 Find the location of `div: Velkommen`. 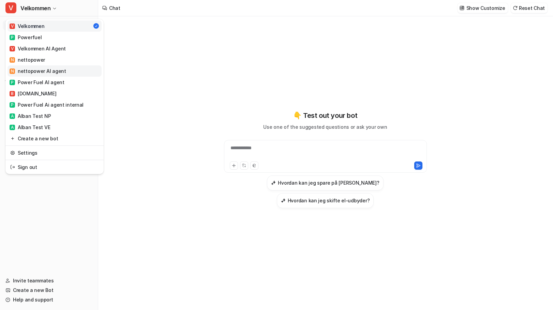

div: Velkommen is located at coordinates (27, 26).